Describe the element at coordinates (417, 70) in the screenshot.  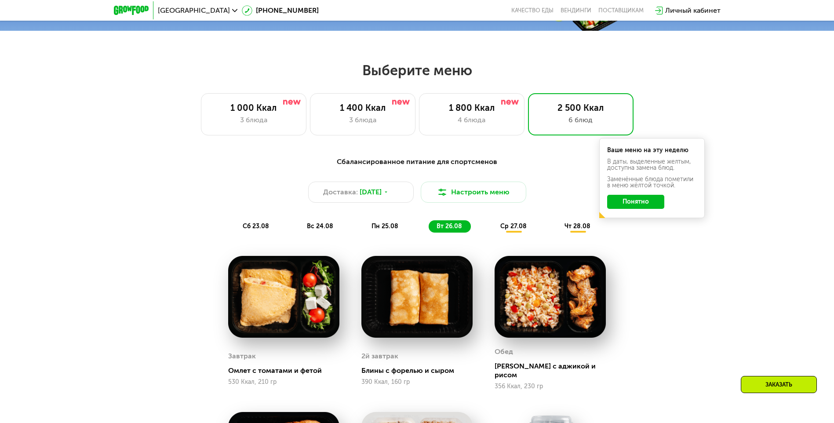
I see `h2: Выберите меню` at that location.